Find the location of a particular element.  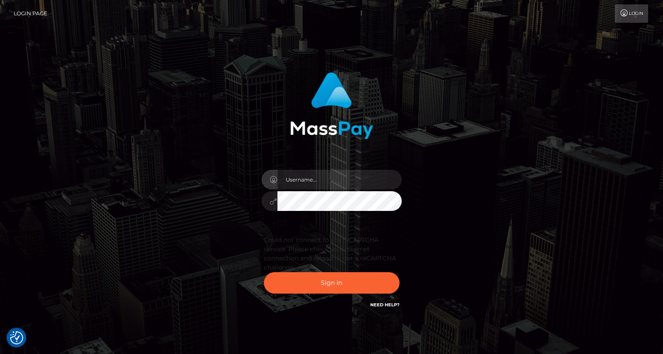

a: Need Help? is located at coordinates (385, 305).